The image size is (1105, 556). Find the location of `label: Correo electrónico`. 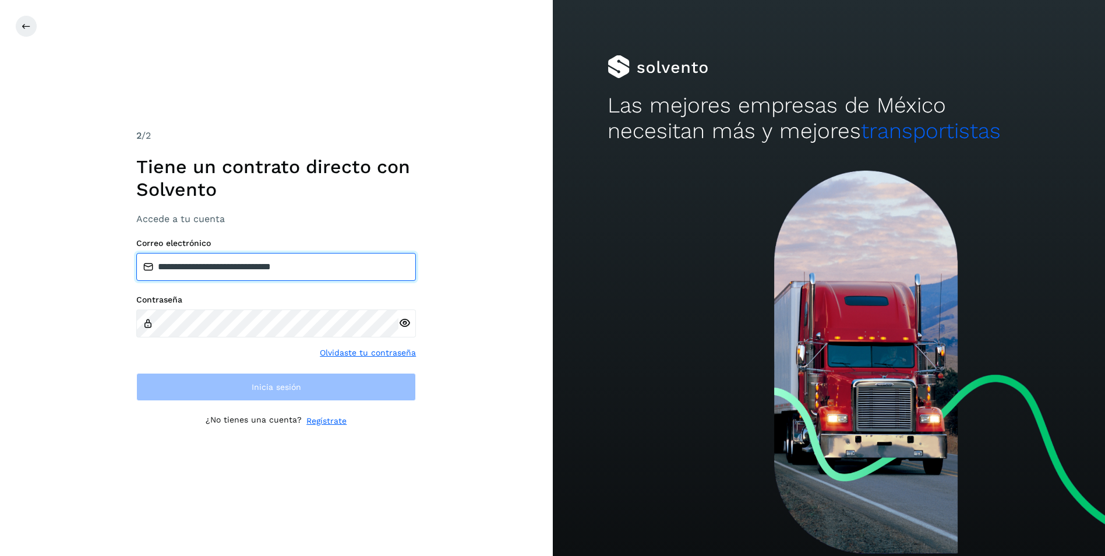

label: Correo electrónico is located at coordinates (276, 243).